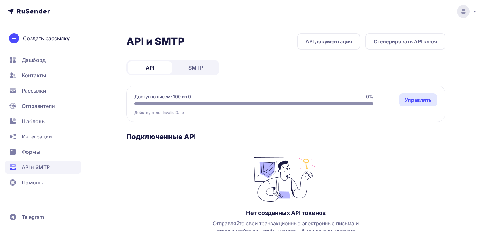  I want to click on span: API, so click(150, 68).